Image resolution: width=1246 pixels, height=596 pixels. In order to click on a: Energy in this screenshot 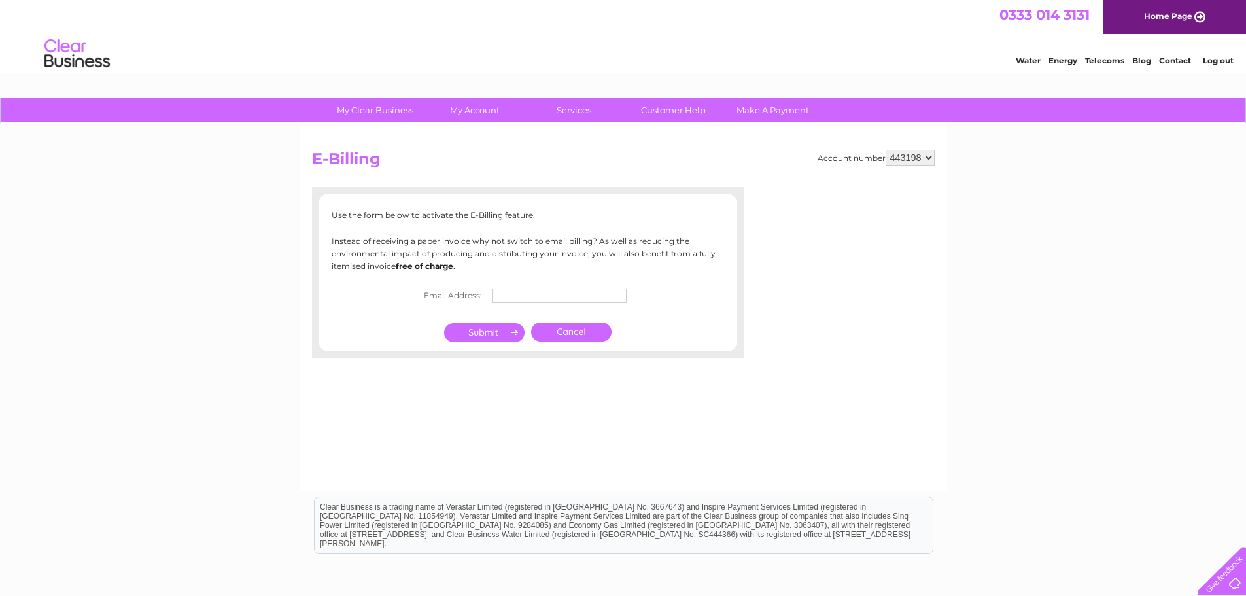, I will do `click(1063, 60)`.